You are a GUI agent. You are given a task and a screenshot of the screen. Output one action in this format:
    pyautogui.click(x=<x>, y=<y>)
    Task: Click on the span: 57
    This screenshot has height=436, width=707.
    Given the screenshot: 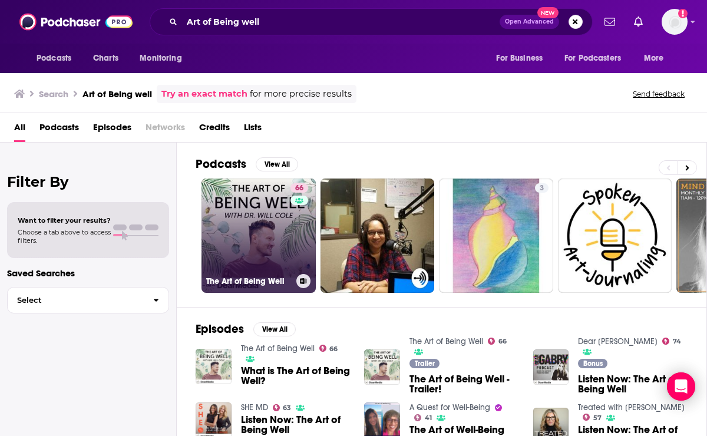 What is the action you would take?
    pyautogui.click(x=597, y=417)
    